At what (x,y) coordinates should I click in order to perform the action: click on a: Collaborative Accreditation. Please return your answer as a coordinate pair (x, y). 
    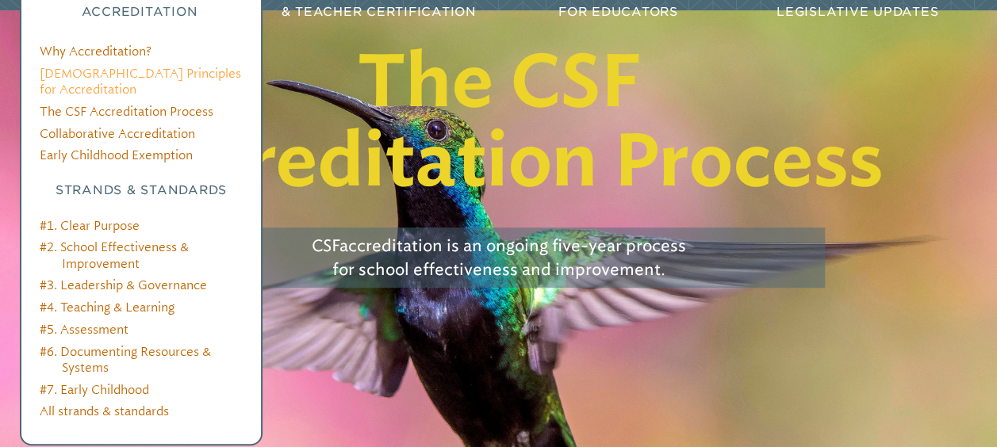
    Looking at the image, I should click on (117, 134).